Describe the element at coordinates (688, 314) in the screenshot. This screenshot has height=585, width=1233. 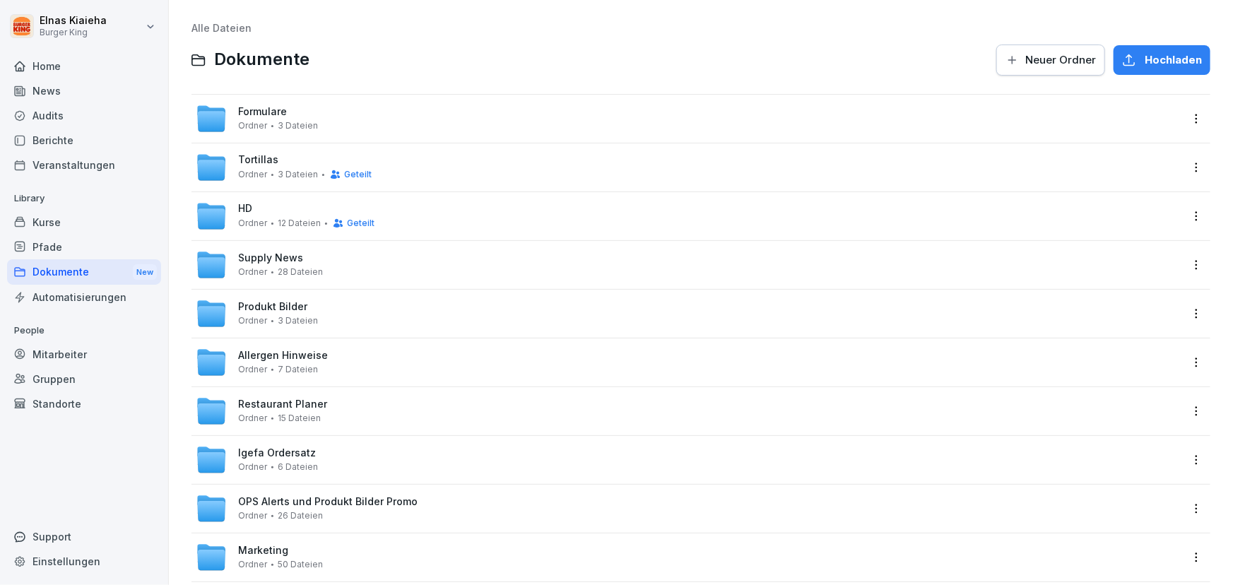
I see `a: Produkt BilderOrdner3 Dateien` at that location.